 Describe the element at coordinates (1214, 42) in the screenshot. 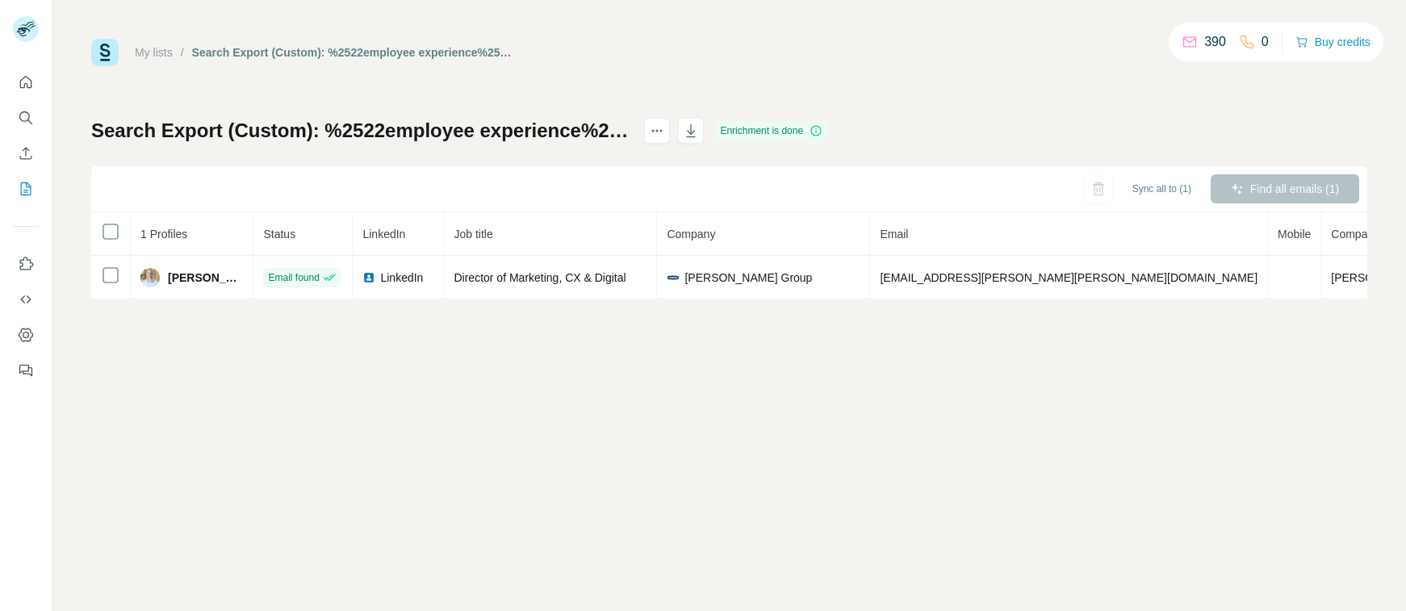

I see `p: 390` at that location.